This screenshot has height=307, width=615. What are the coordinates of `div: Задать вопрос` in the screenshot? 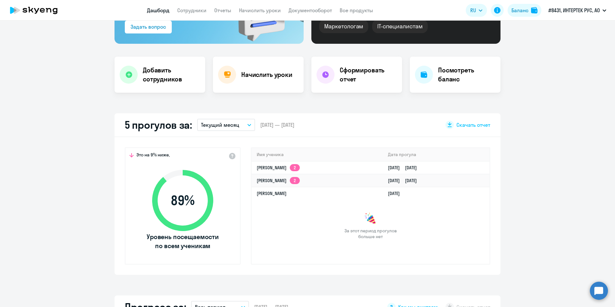 It's located at (148, 27).